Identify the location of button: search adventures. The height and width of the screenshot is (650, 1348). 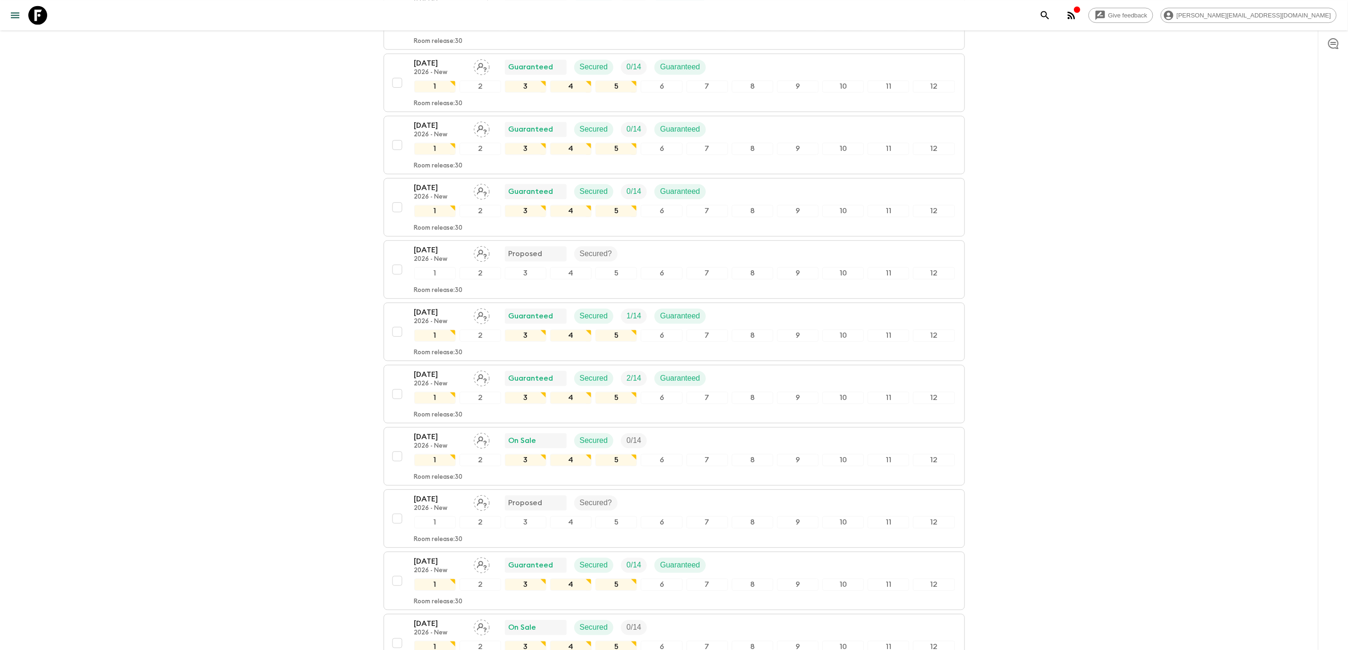
(1045, 15).